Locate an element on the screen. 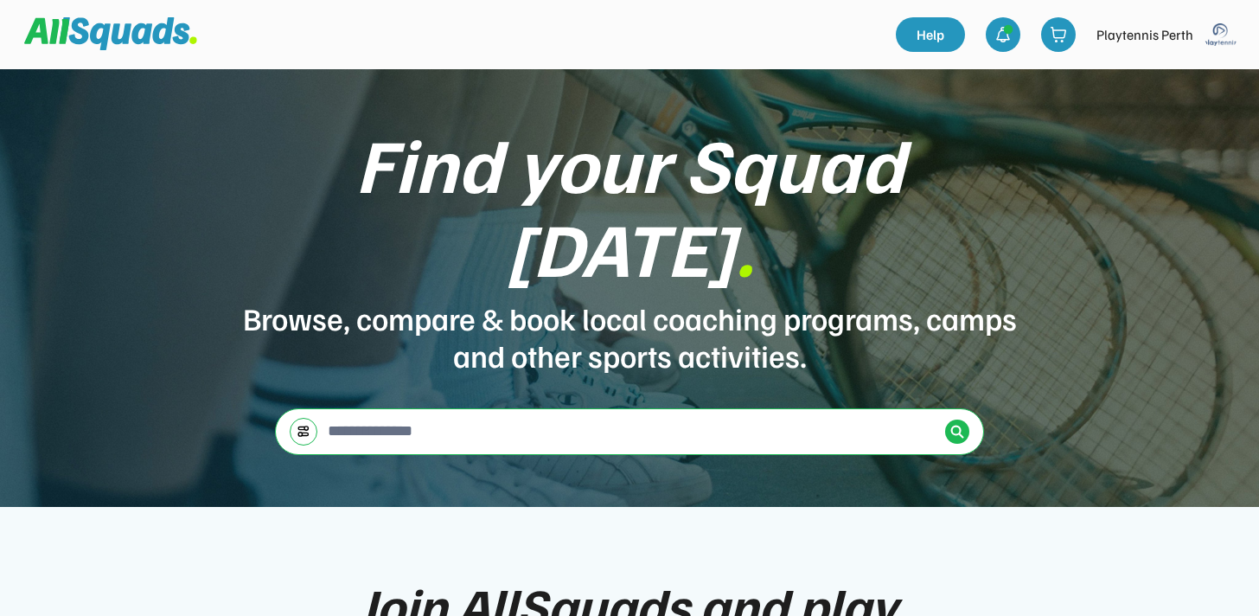  img: Icon%20%2838%29.svg is located at coordinates (957, 431).